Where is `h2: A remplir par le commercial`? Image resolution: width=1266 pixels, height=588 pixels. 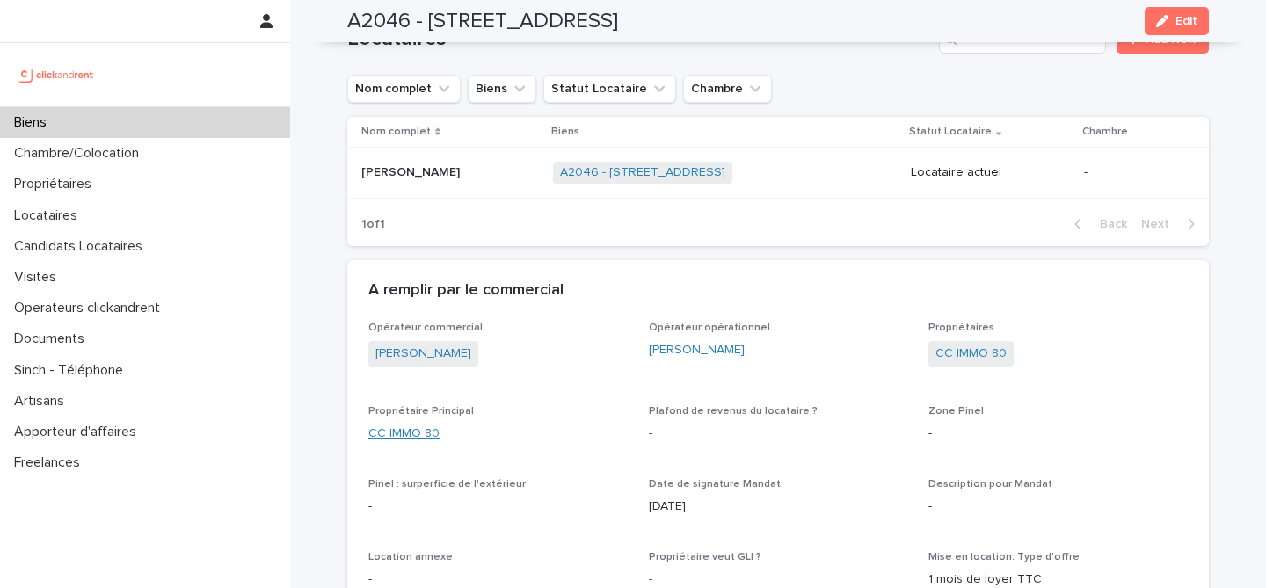
h2: A remplir par le commercial is located at coordinates (466, 291).